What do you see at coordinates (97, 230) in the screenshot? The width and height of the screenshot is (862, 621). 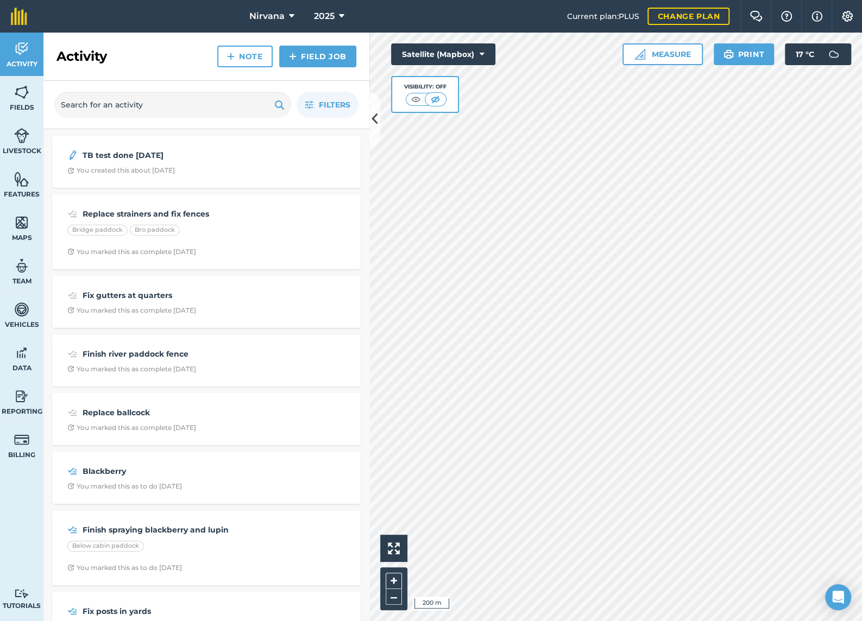 I see `div: Bridge paddock` at bounding box center [97, 230].